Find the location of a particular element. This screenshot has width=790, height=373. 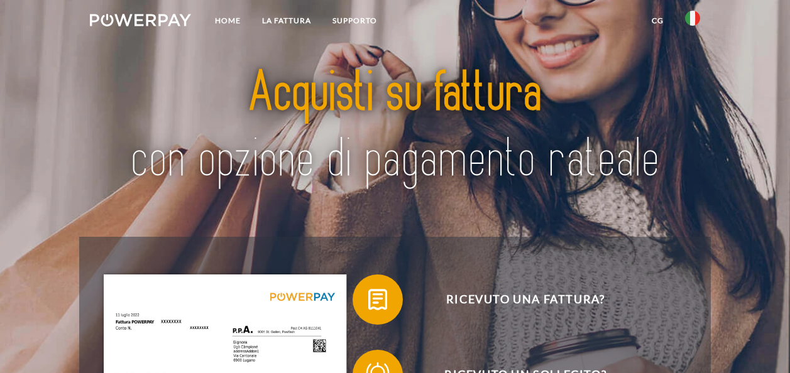

a: Supporto is located at coordinates (354, 21).